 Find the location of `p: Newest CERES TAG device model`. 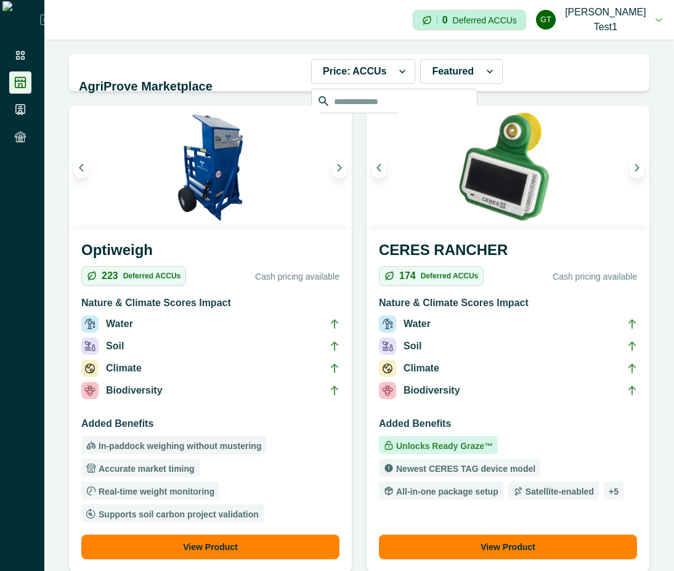

p: Newest CERES TAG device model is located at coordinates (465, 469).